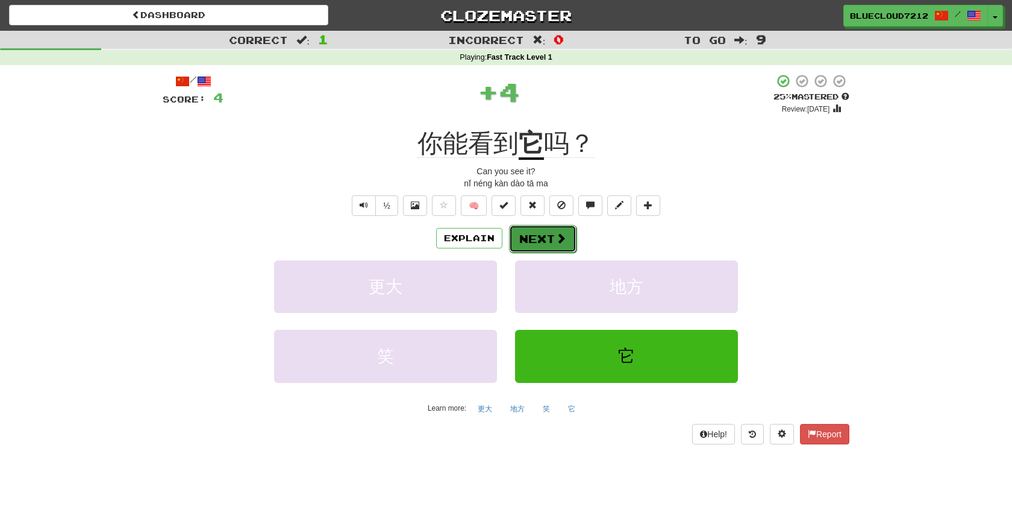 This screenshot has width=1012, height=512. Describe the element at coordinates (506, 171) in the screenshot. I see `div: Can you see it?` at that location.